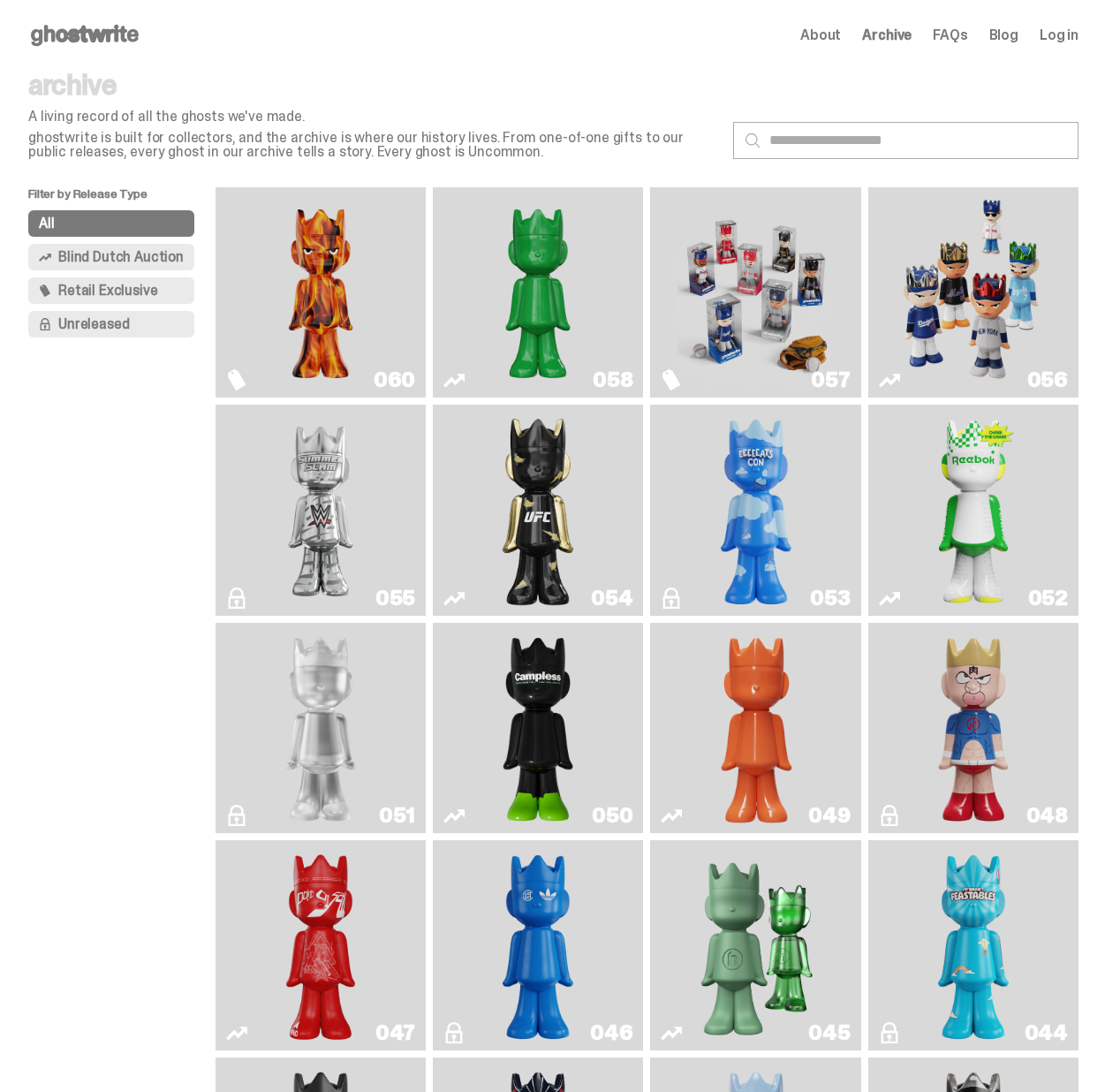 The image size is (1120, 1092). I want to click on a: ComplexCon HK, so click(538, 945).